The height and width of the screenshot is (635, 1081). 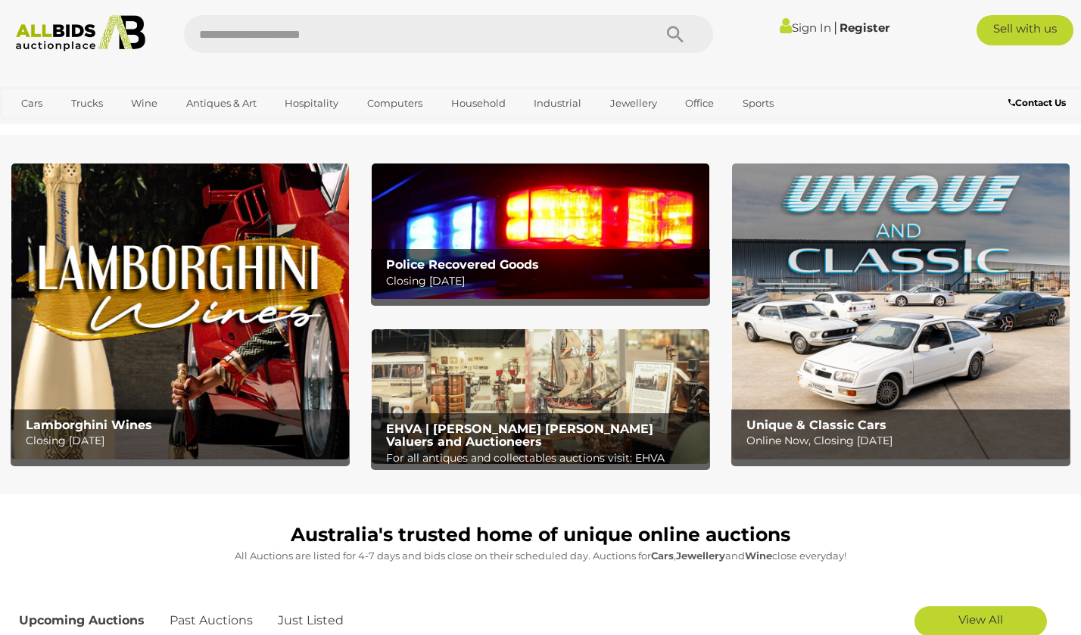 What do you see at coordinates (901, 311) in the screenshot?
I see `img: Unique & Classic Cars` at bounding box center [901, 311].